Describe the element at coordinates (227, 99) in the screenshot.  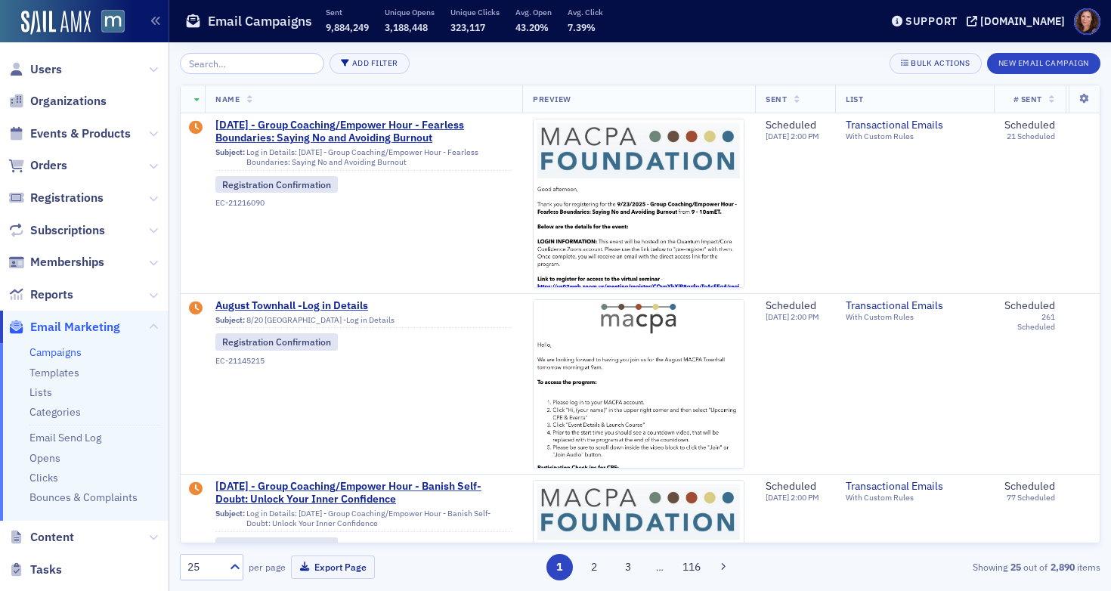
I see `span: Name` at that location.